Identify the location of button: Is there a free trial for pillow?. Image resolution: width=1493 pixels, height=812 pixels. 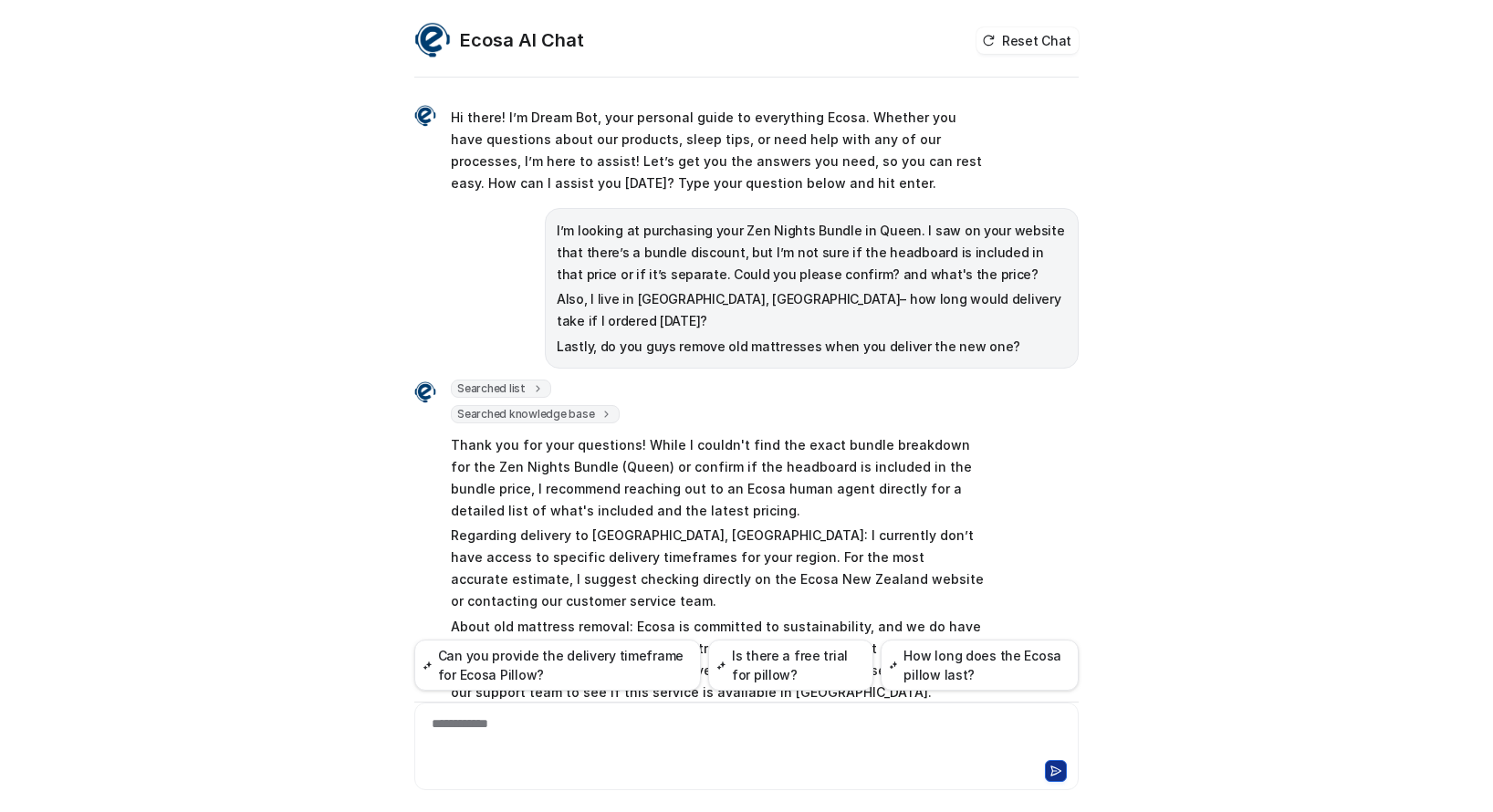
(790, 664).